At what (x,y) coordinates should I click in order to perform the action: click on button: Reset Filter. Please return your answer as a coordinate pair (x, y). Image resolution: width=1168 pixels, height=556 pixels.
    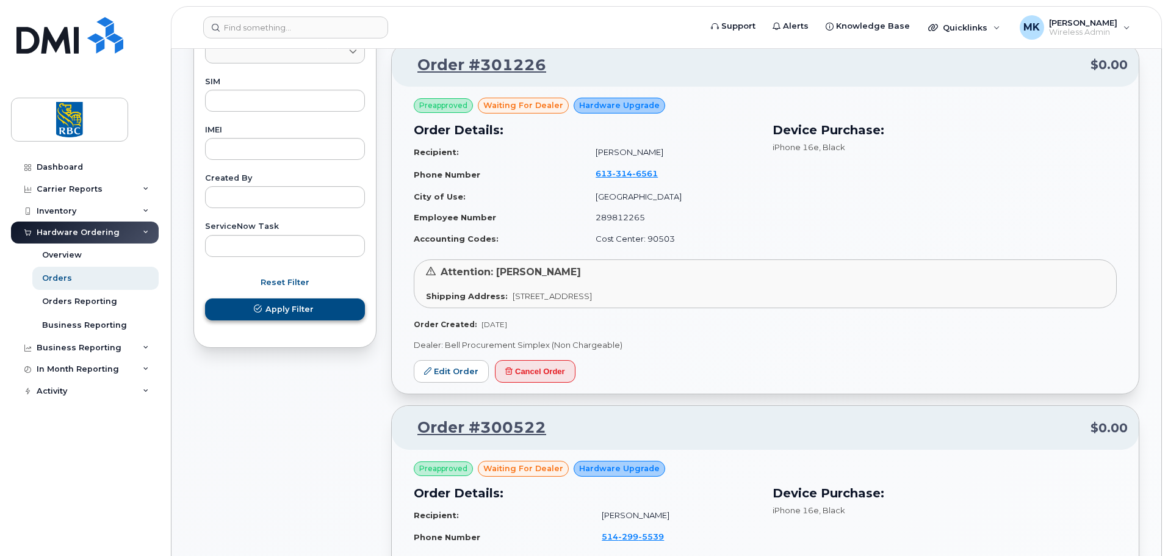
    Looking at the image, I should click on (285, 283).